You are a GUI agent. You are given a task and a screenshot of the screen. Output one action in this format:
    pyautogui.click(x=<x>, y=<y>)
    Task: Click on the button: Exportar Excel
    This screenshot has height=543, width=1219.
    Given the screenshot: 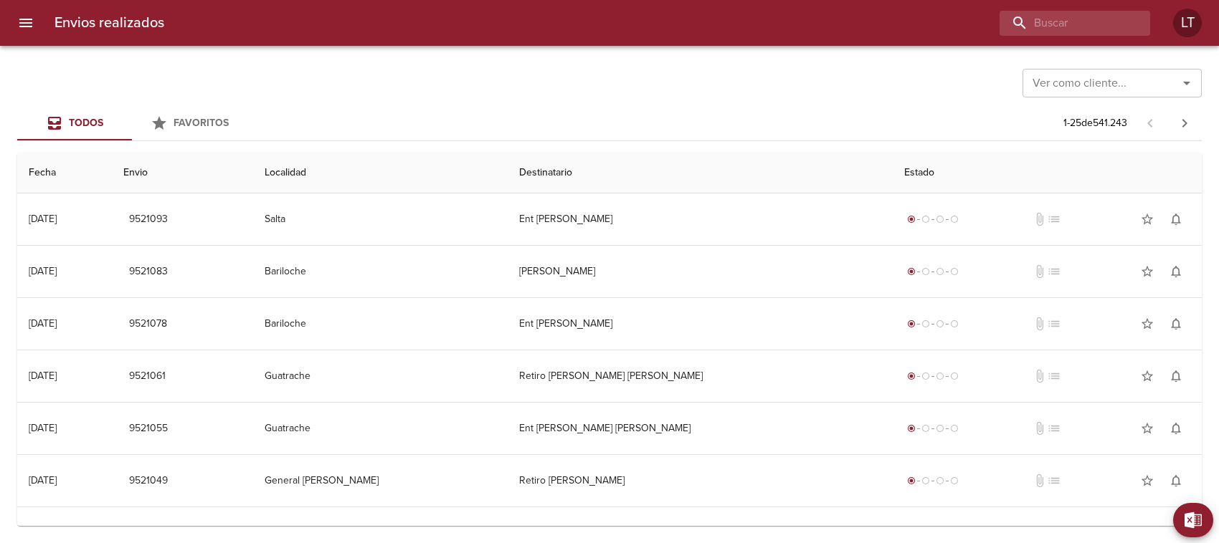 What is the action you would take?
    pyautogui.click(x=1193, y=520)
    